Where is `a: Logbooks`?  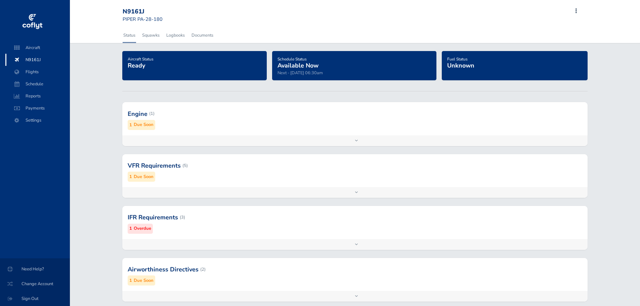
a: Logbooks is located at coordinates (175, 35).